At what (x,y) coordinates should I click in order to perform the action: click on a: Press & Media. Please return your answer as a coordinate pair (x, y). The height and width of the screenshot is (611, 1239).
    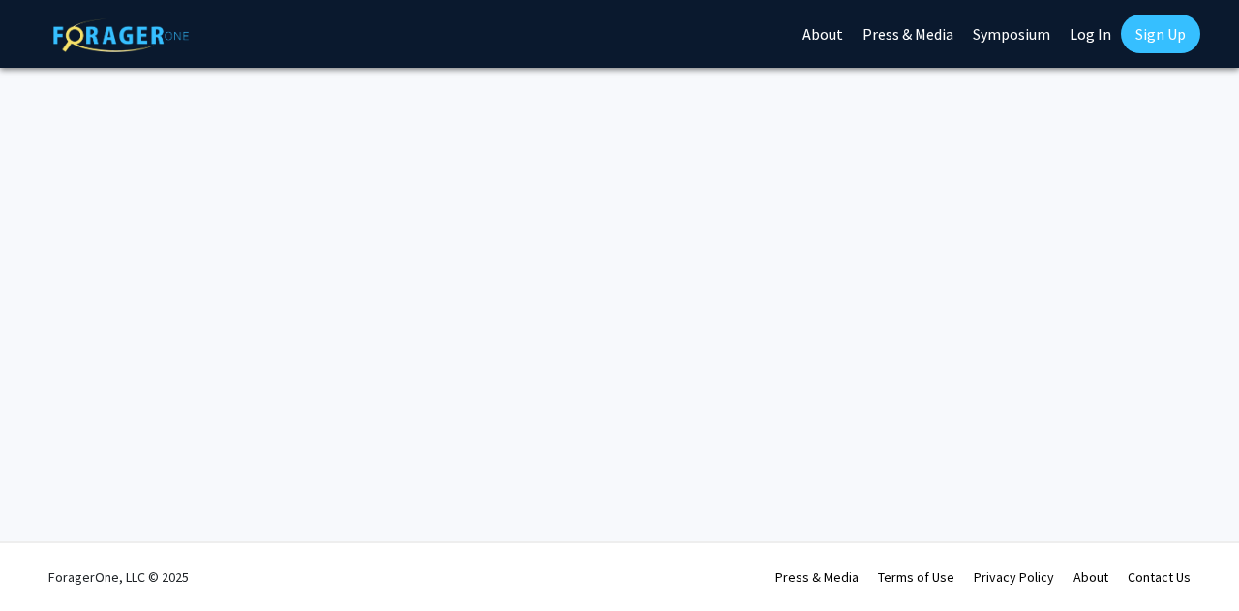
    Looking at the image, I should click on (817, 577).